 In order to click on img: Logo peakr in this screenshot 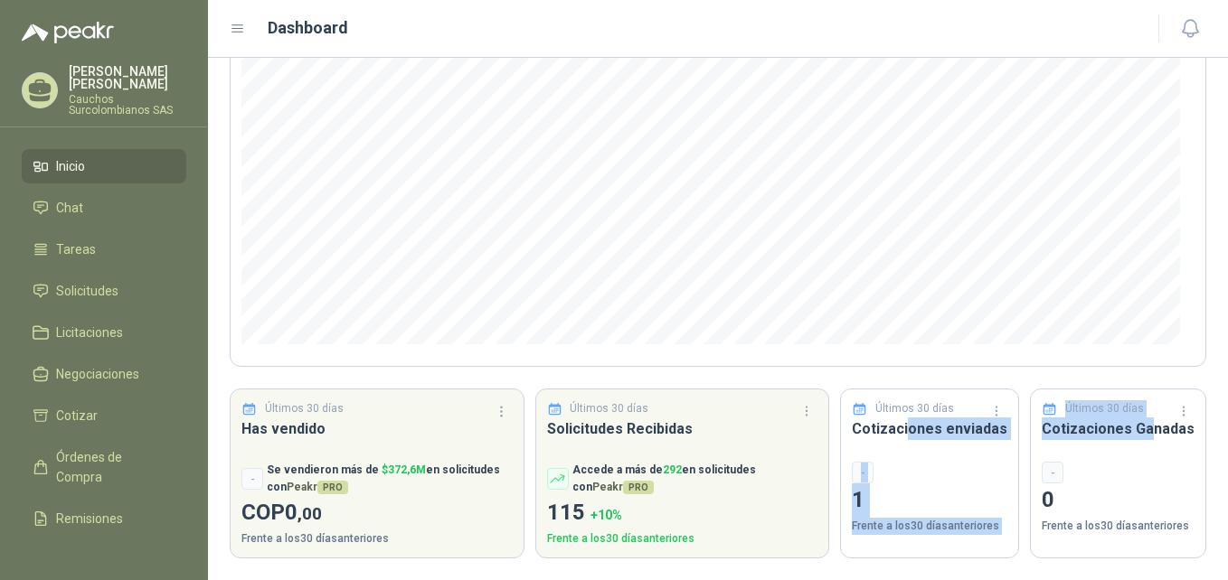, I will do `click(68, 33)`.